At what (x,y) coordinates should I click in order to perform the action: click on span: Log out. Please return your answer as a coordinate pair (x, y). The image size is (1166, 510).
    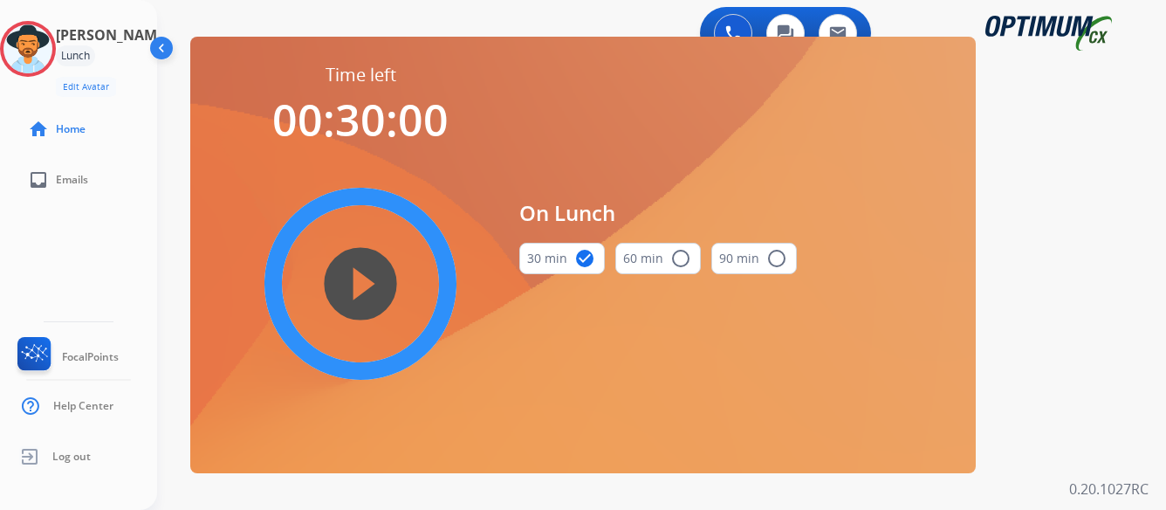
    Looking at the image, I should click on (72, 457).